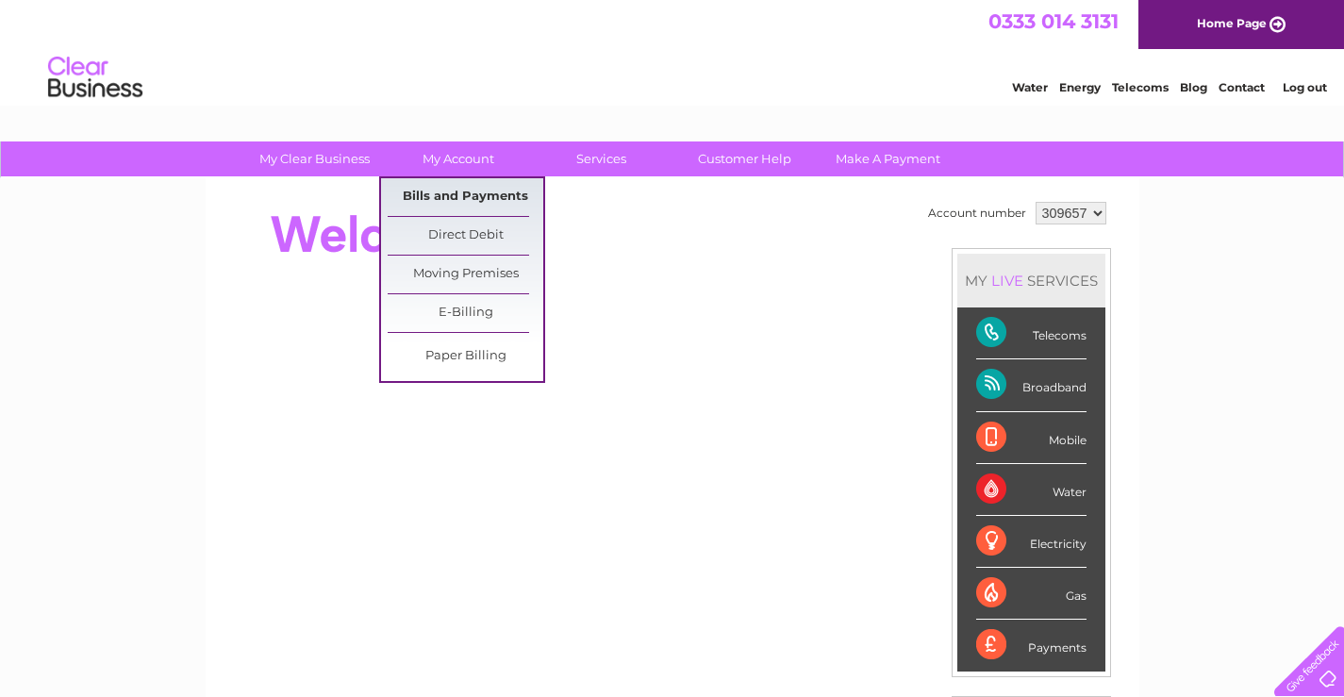 The width and height of the screenshot is (1344, 697). Describe the element at coordinates (1007, 280) in the screenshot. I see `div: LIVE` at that location.